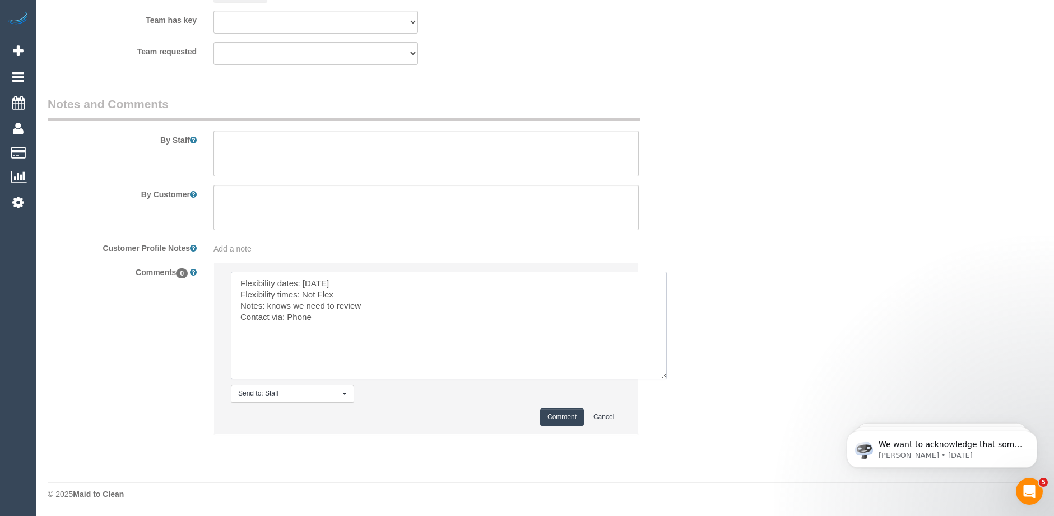  I want to click on a: Automaid Logo, so click(18, 19).